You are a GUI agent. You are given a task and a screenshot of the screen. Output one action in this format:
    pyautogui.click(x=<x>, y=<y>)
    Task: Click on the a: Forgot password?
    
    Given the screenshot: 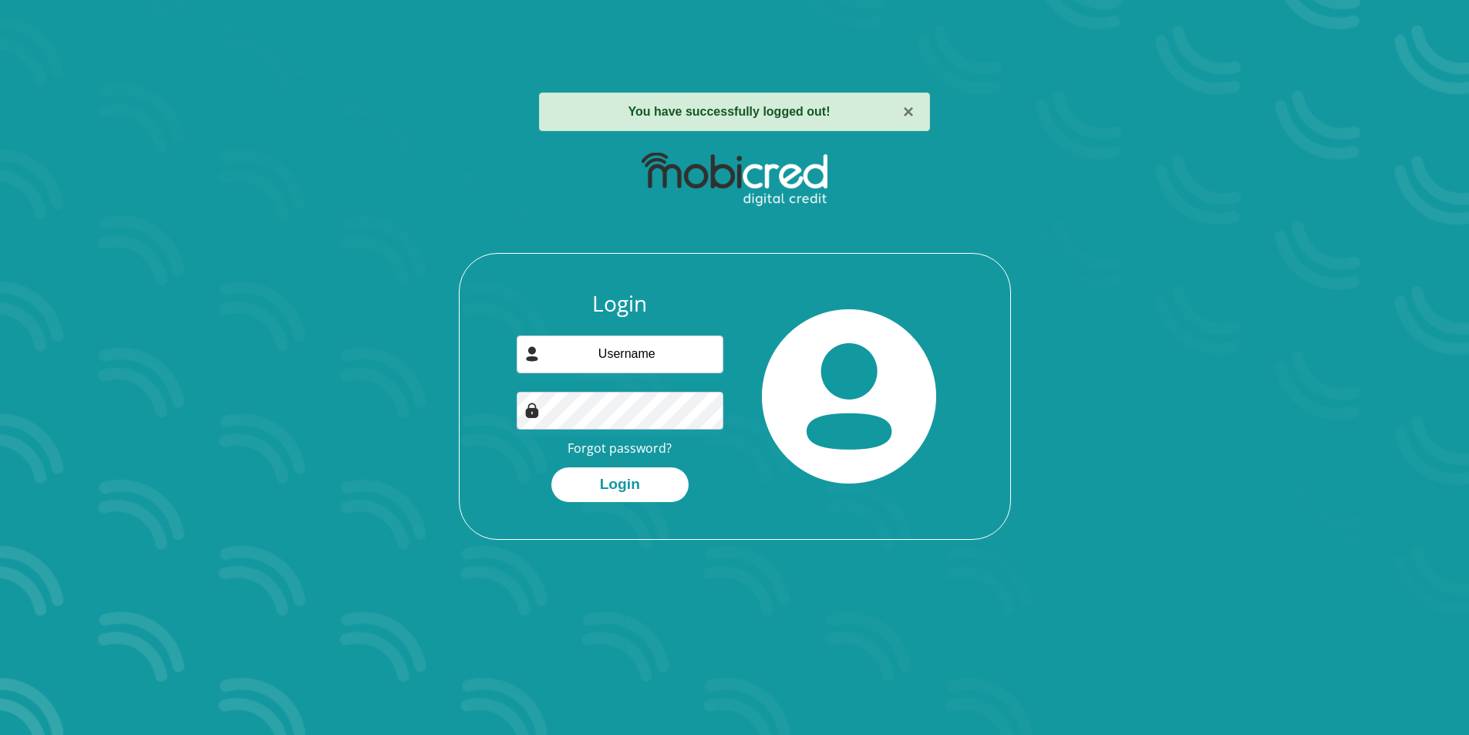 What is the action you would take?
    pyautogui.click(x=619, y=448)
    